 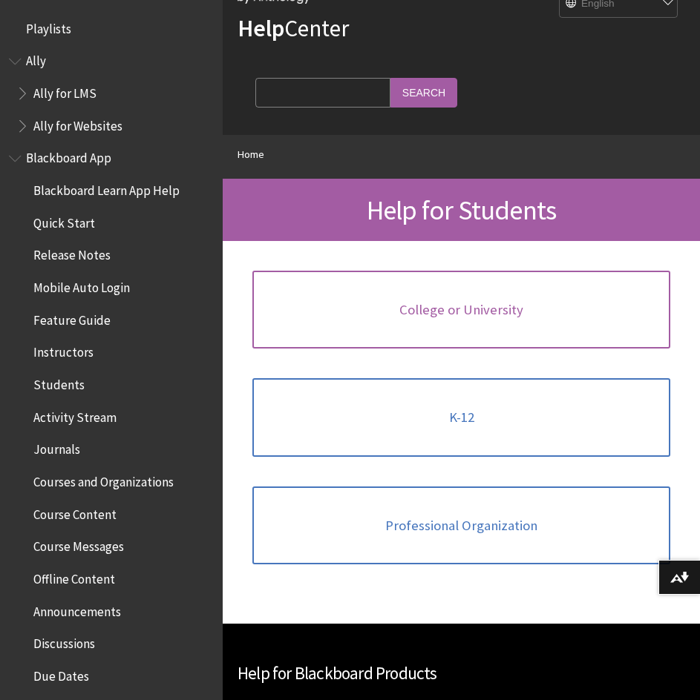 I want to click on span: Students, so click(x=59, y=382).